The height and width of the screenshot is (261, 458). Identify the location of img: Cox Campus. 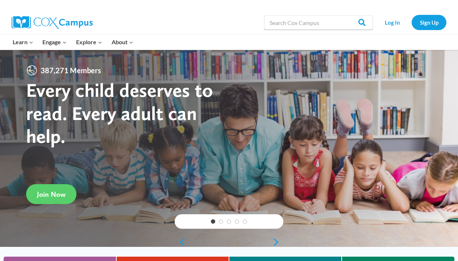
(52, 22).